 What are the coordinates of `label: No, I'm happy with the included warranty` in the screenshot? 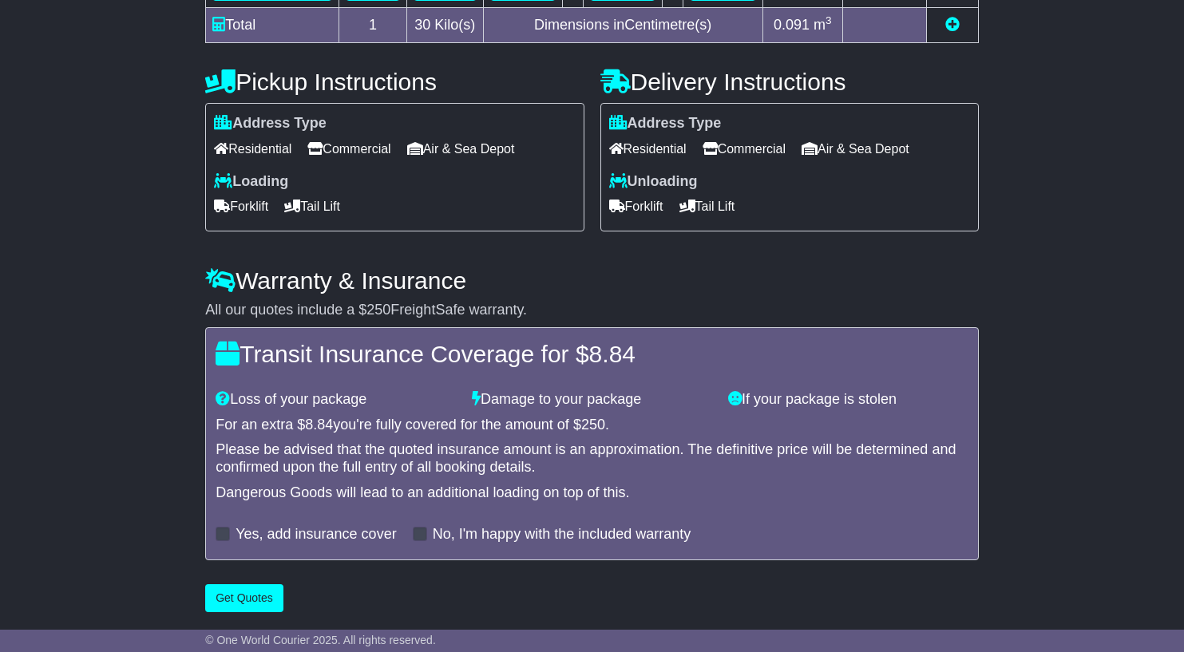 It's located at (562, 535).